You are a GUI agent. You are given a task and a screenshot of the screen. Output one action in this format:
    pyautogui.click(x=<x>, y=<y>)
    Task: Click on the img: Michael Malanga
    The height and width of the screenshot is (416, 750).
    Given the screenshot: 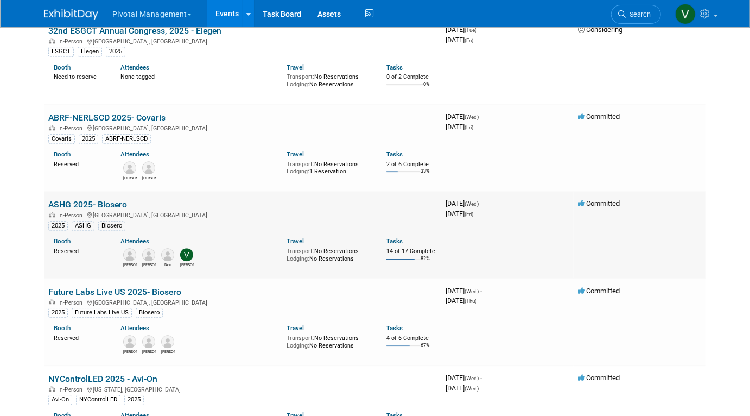 What is the action you would take?
    pyautogui.click(x=149, y=254)
    